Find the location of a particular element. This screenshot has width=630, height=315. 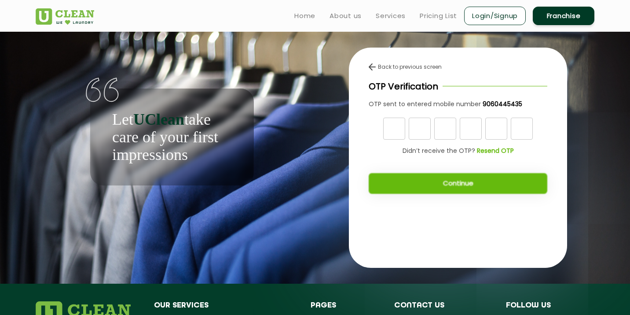

a: Login/Signup is located at coordinates (495, 16).